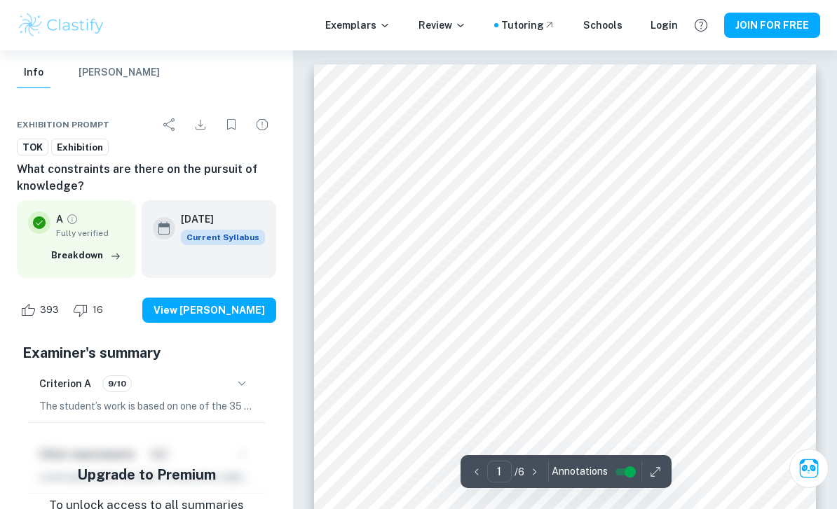  What do you see at coordinates (603, 25) in the screenshot?
I see `a: Schools` at bounding box center [603, 25].